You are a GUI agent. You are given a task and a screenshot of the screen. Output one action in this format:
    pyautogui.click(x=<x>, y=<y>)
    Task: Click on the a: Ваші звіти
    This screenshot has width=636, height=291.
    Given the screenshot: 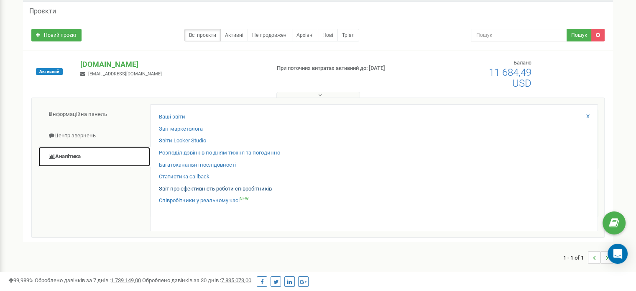 What is the action you would take?
    pyautogui.click(x=172, y=117)
    